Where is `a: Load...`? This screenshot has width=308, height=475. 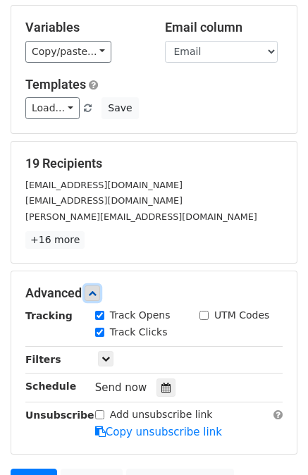
a: Load... is located at coordinates (52, 108).